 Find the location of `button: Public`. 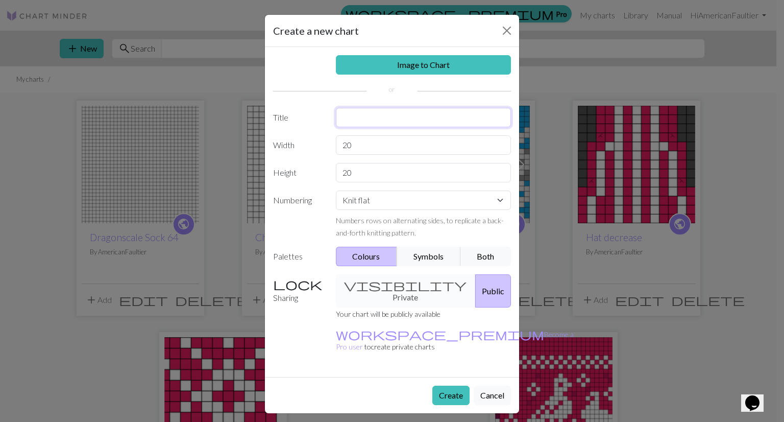

button: Public is located at coordinates (493, 291).